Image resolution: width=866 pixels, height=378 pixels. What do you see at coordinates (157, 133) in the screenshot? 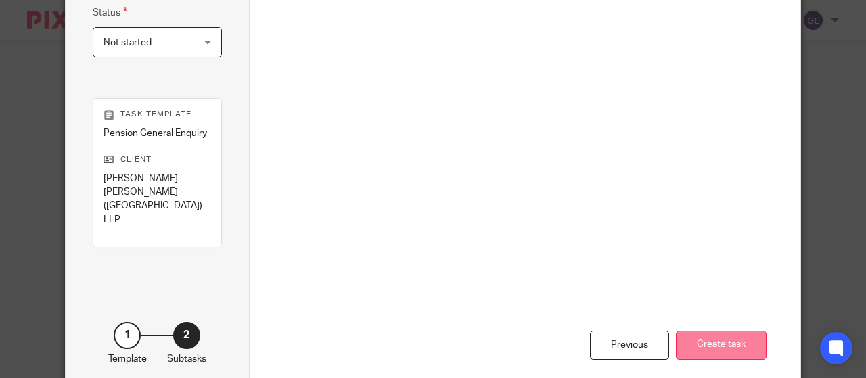
I see `p: Pension General Enquiry` at bounding box center [157, 133].